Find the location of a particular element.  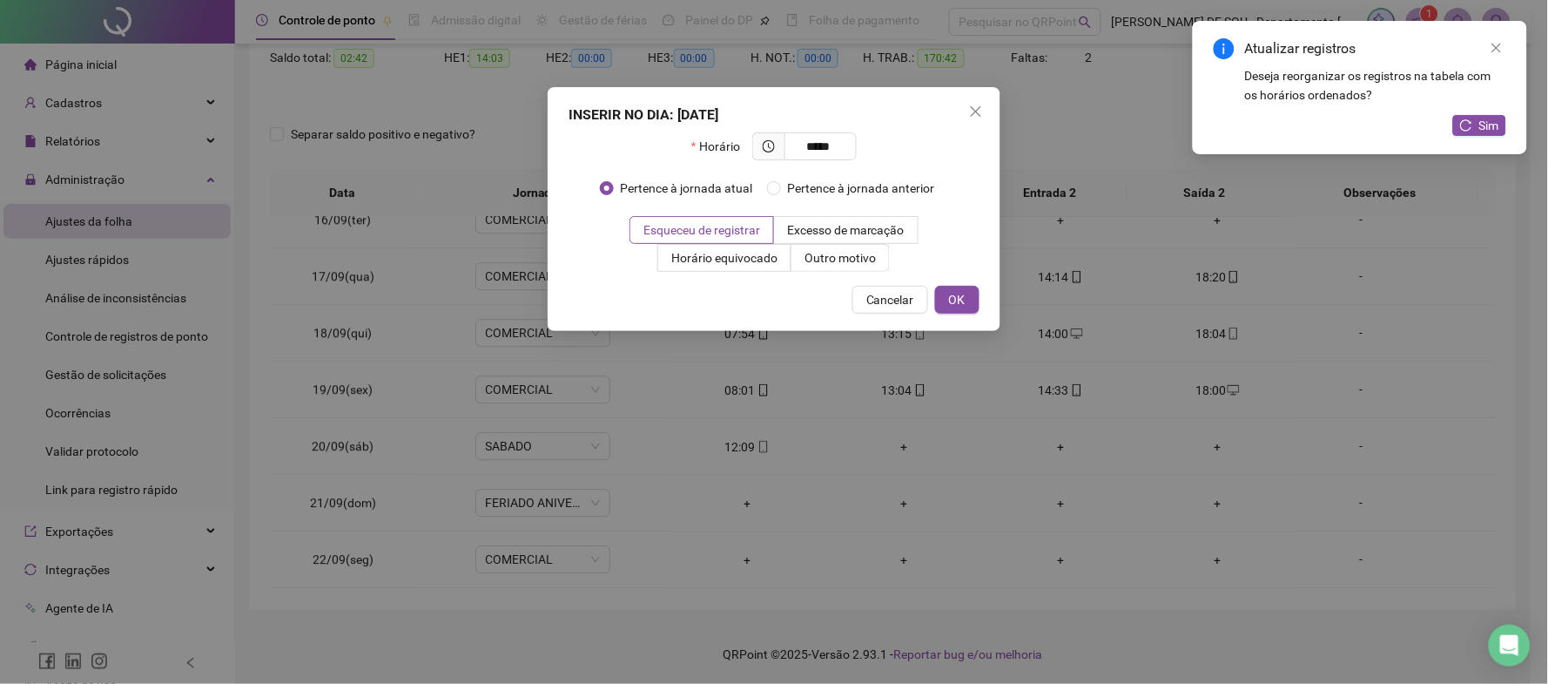

span: Esqueceu de registrar is located at coordinates (702, 230).